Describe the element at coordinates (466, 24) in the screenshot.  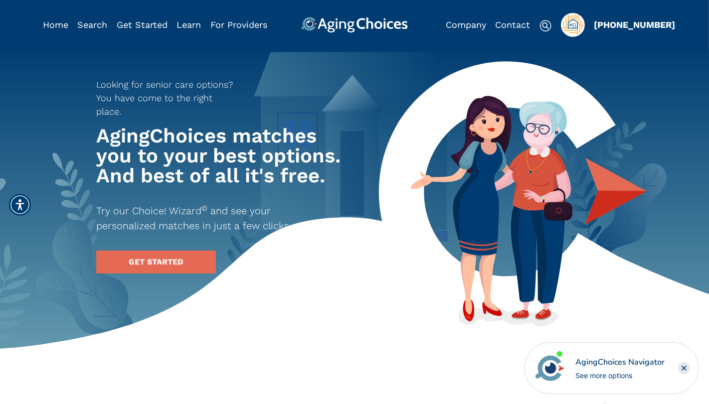
I see `a: Company` at that location.